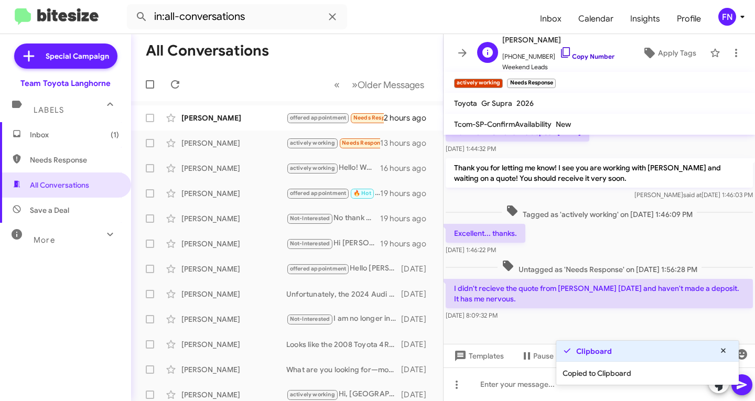  I want to click on button: Next, so click(388, 84).